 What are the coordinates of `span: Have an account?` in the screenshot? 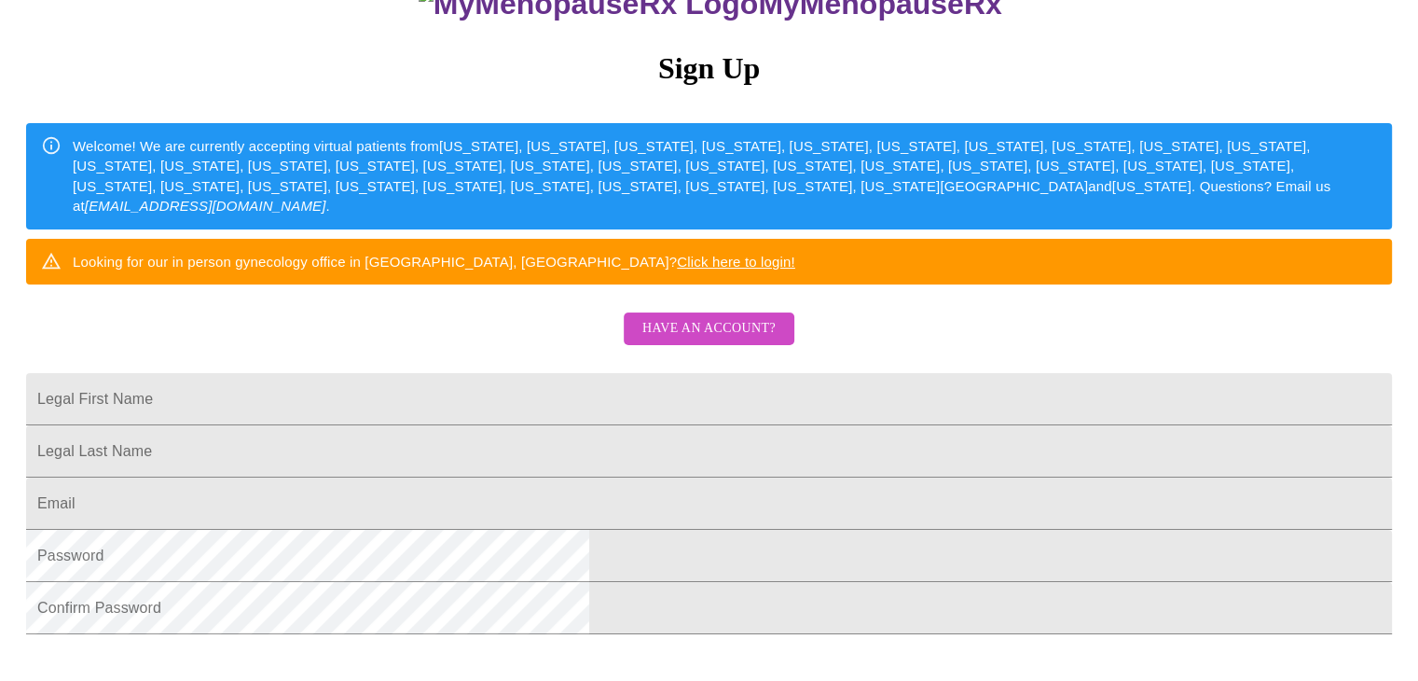 It's located at (709, 328).